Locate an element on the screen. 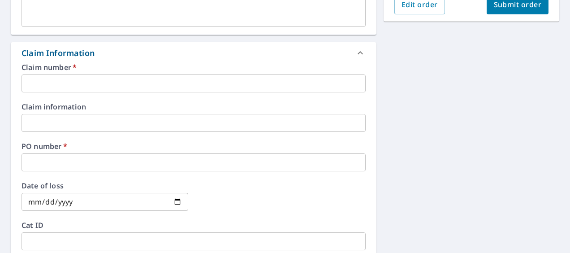  label: Claim information is located at coordinates (194, 107).